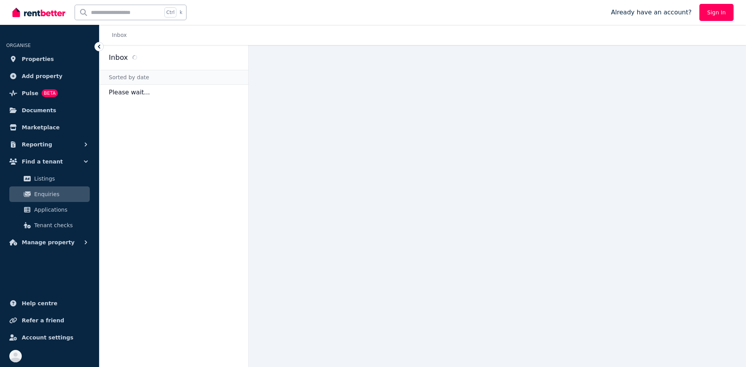 The height and width of the screenshot is (367, 746). What do you see at coordinates (39, 110) in the screenshot?
I see `span: Documents` at bounding box center [39, 110].